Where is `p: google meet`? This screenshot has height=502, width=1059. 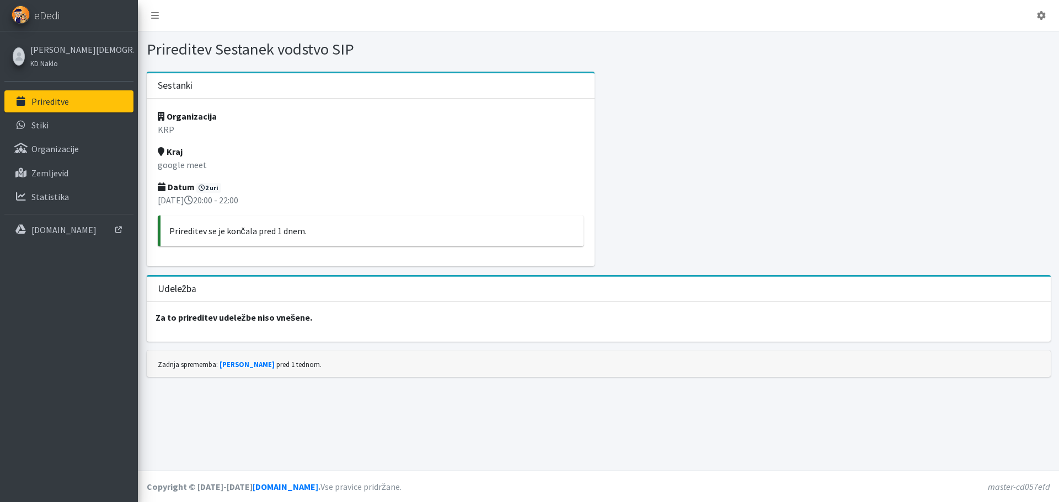
p: google meet is located at coordinates (371, 165).